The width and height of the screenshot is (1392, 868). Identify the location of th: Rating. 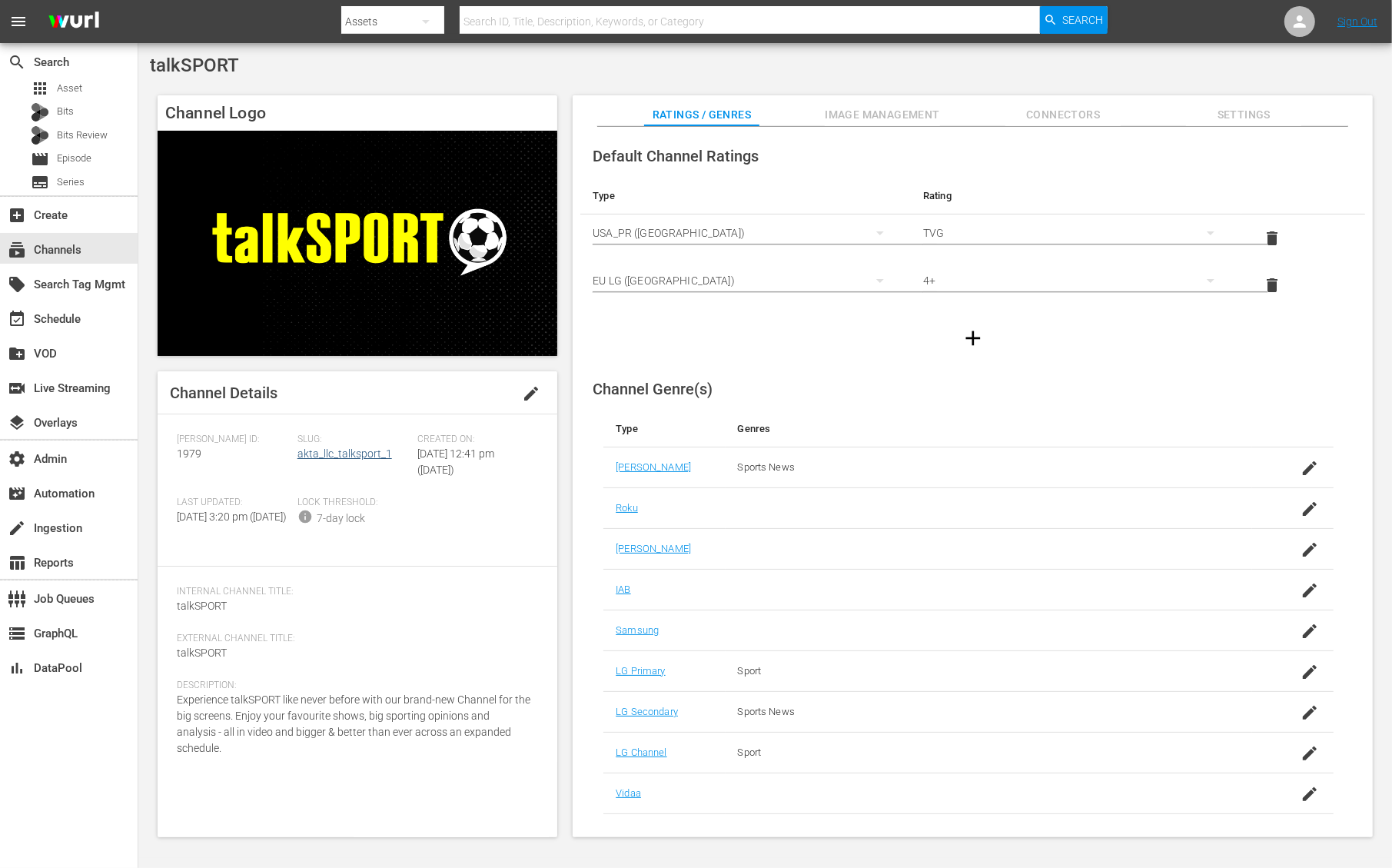
(1076, 196).